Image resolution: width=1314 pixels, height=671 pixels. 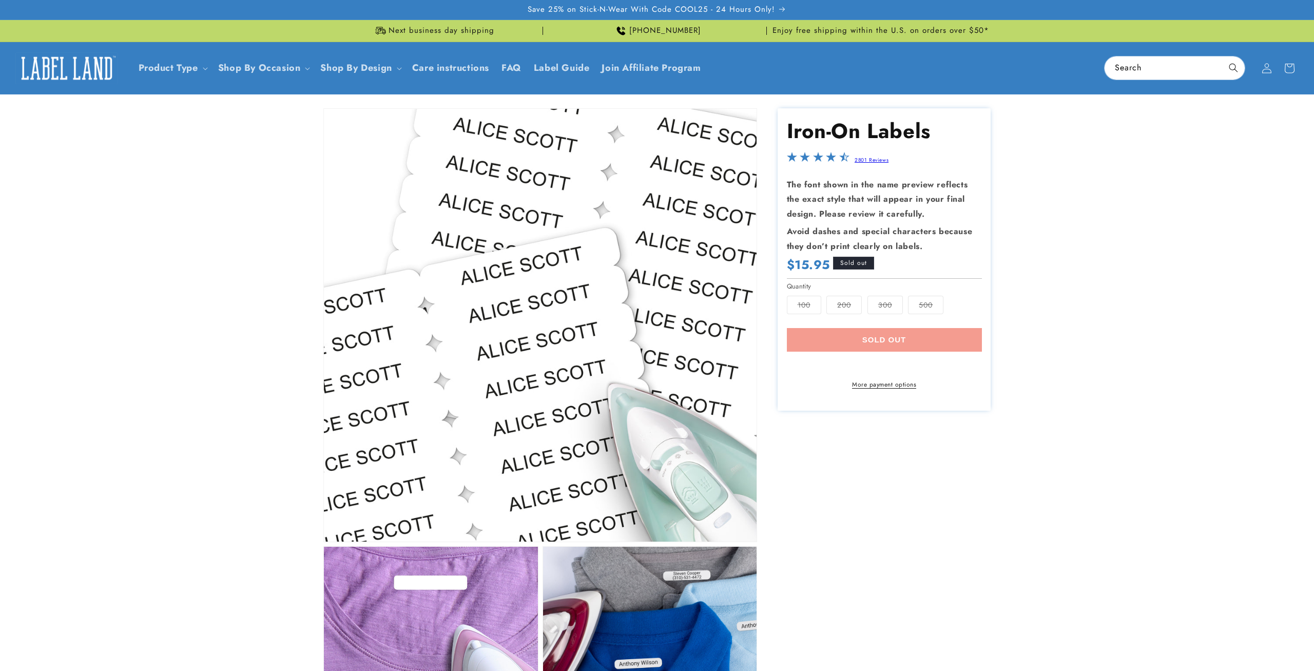 I want to click on span: $15.95, so click(x=809, y=264).